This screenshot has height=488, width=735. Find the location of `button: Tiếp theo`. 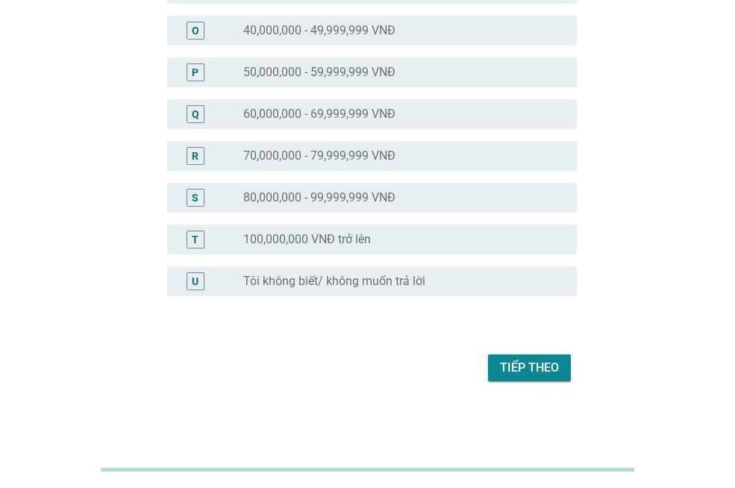

button: Tiếp theo is located at coordinates (529, 368).